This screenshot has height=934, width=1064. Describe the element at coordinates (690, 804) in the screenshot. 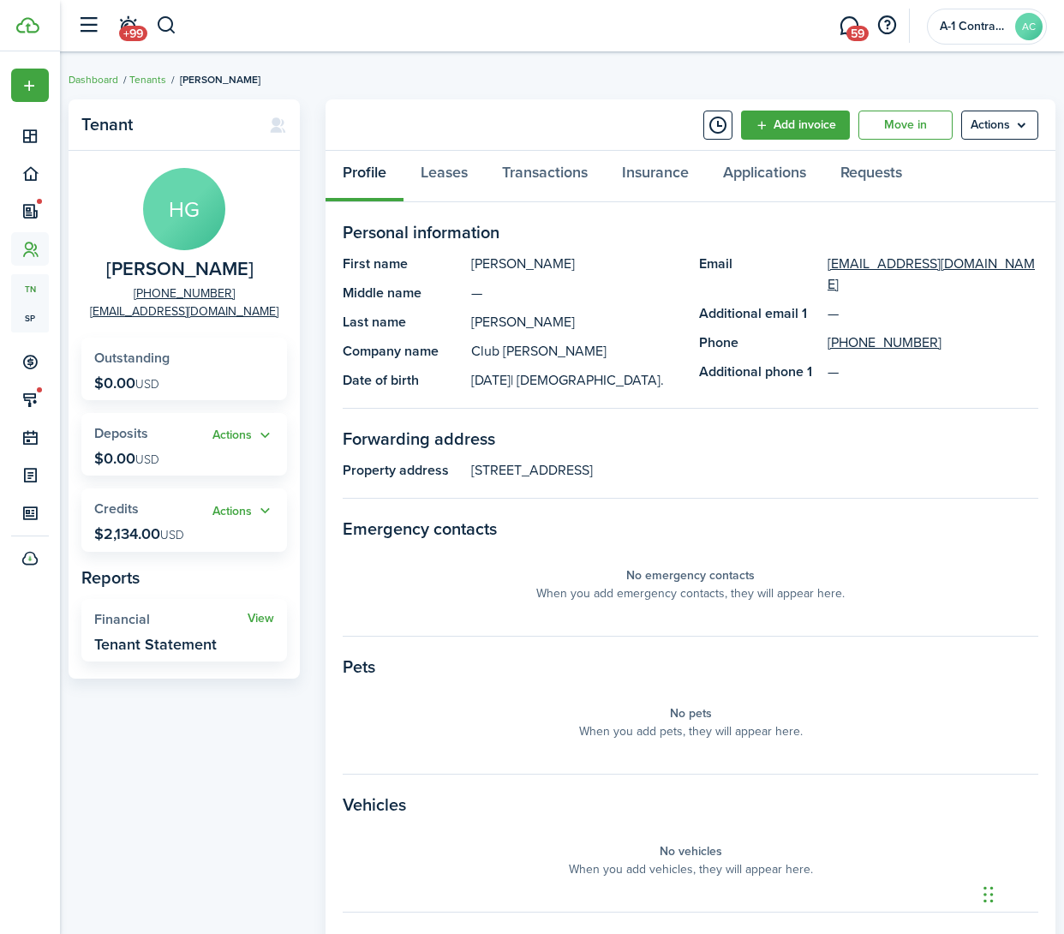

I see `panel-main-section-title: Vehicles` at that location.